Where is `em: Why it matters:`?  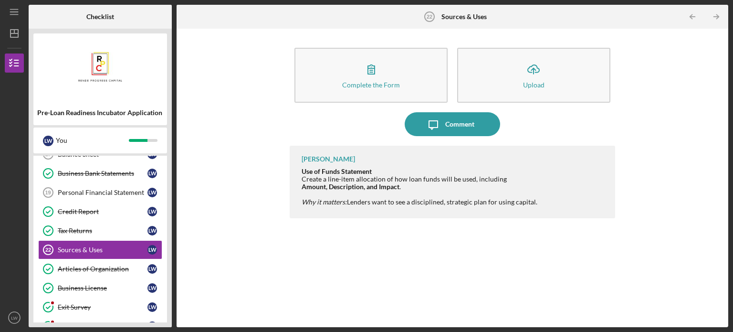
em: Why it matters: is located at coordinates (324, 201).